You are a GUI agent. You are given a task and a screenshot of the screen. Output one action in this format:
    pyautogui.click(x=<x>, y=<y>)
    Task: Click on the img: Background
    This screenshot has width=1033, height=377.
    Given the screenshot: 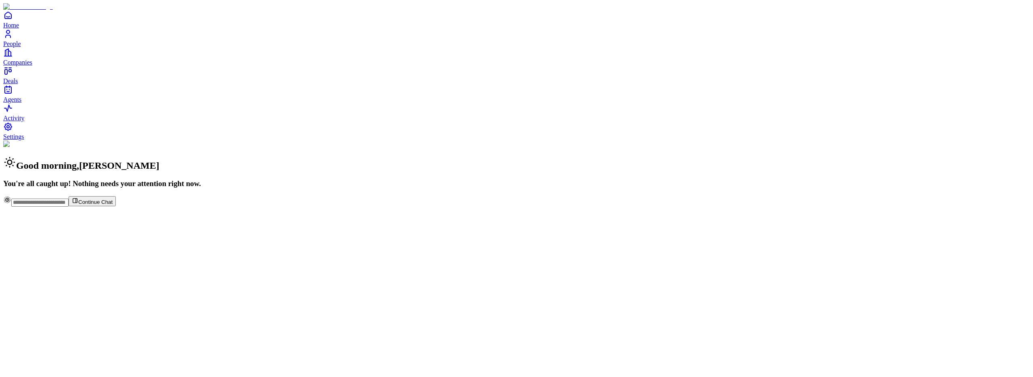 What is the action you would take?
    pyautogui.click(x=22, y=144)
    